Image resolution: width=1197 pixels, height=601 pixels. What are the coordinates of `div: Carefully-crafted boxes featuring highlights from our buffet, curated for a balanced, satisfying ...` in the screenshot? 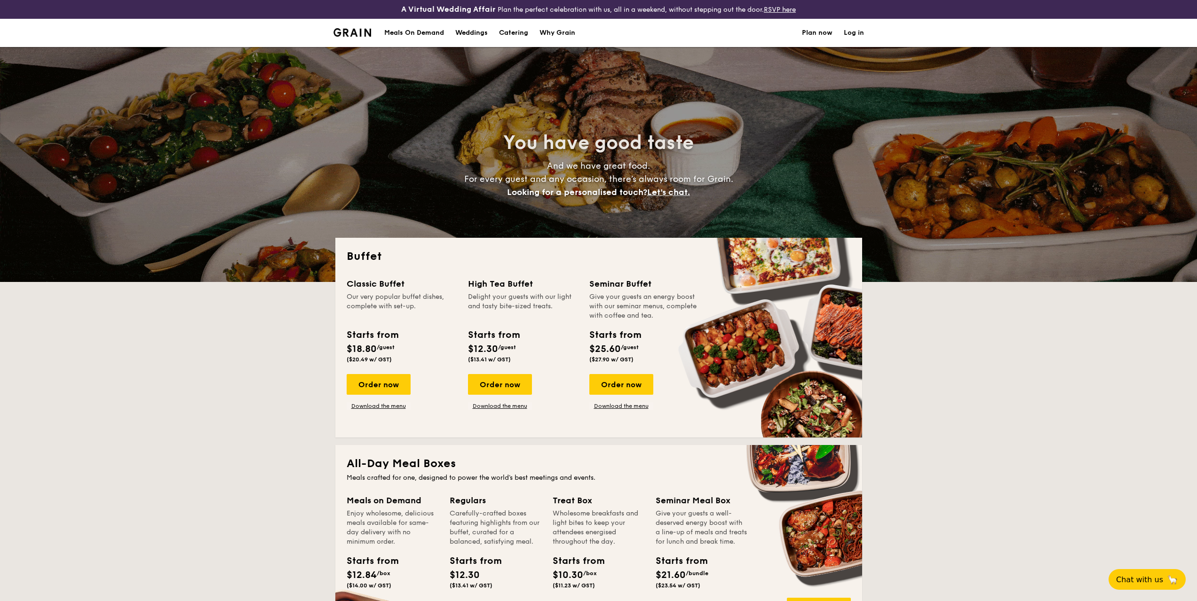 It's located at (495, 528).